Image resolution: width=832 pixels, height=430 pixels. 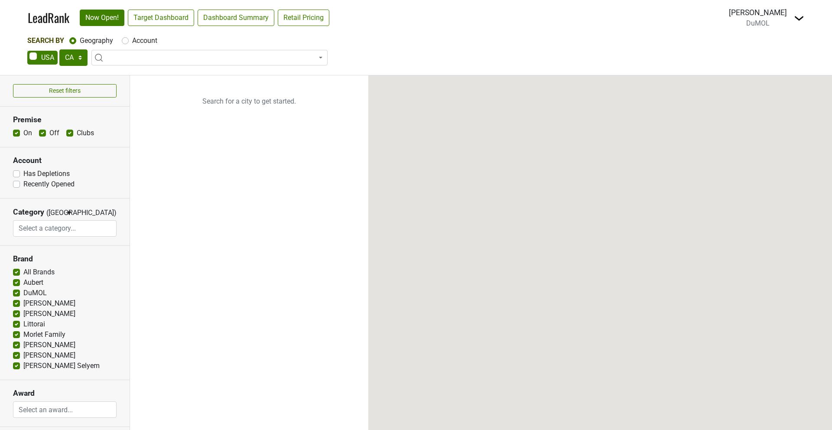 What do you see at coordinates (65, 393) in the screenshot?
I see `h3: Award` at bounding box center [65, 393].